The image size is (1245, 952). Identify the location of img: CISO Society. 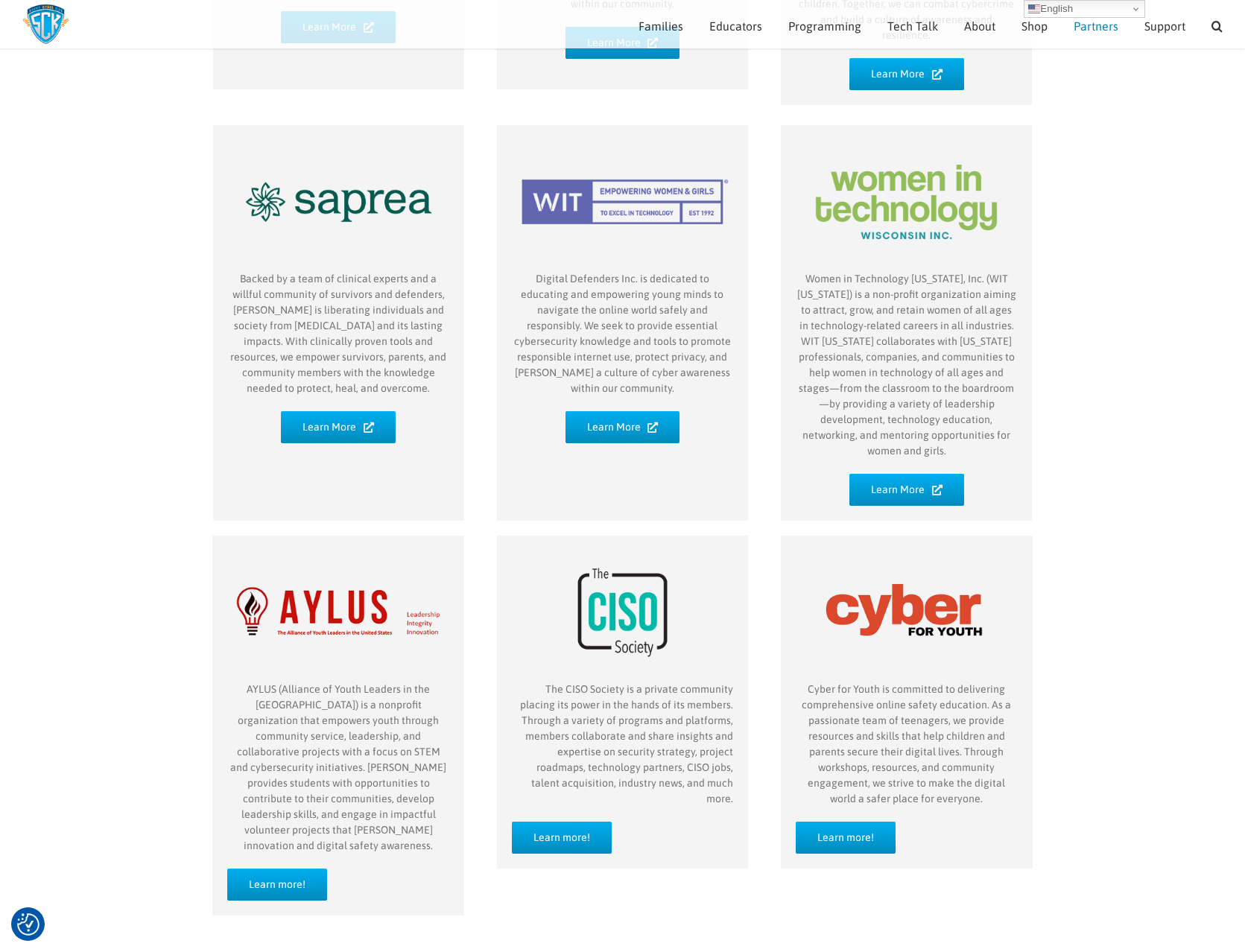
(622, 613).